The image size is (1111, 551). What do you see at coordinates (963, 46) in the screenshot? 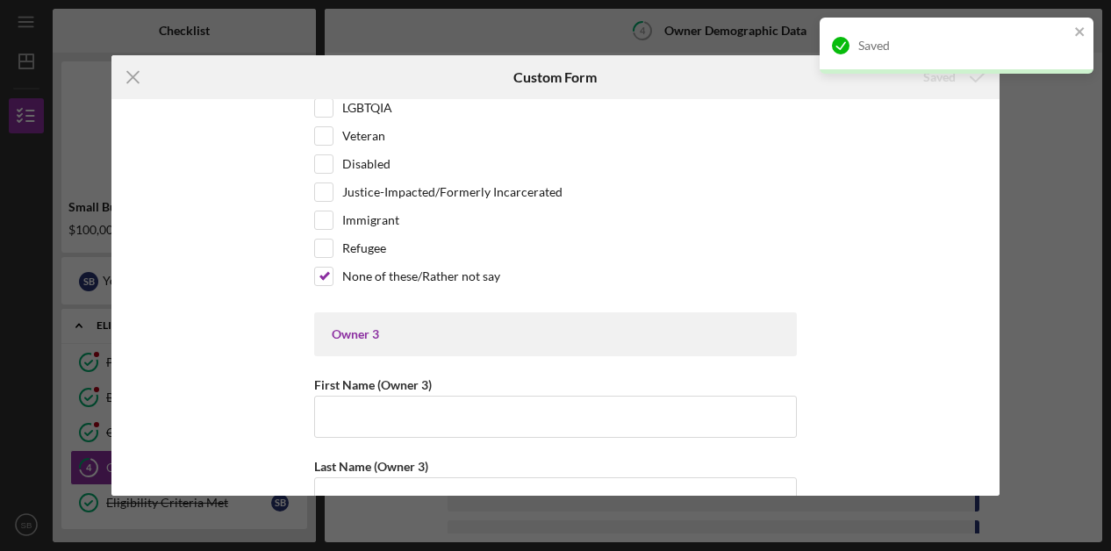
I see `div: Saved` at bounding box center [963, 46].